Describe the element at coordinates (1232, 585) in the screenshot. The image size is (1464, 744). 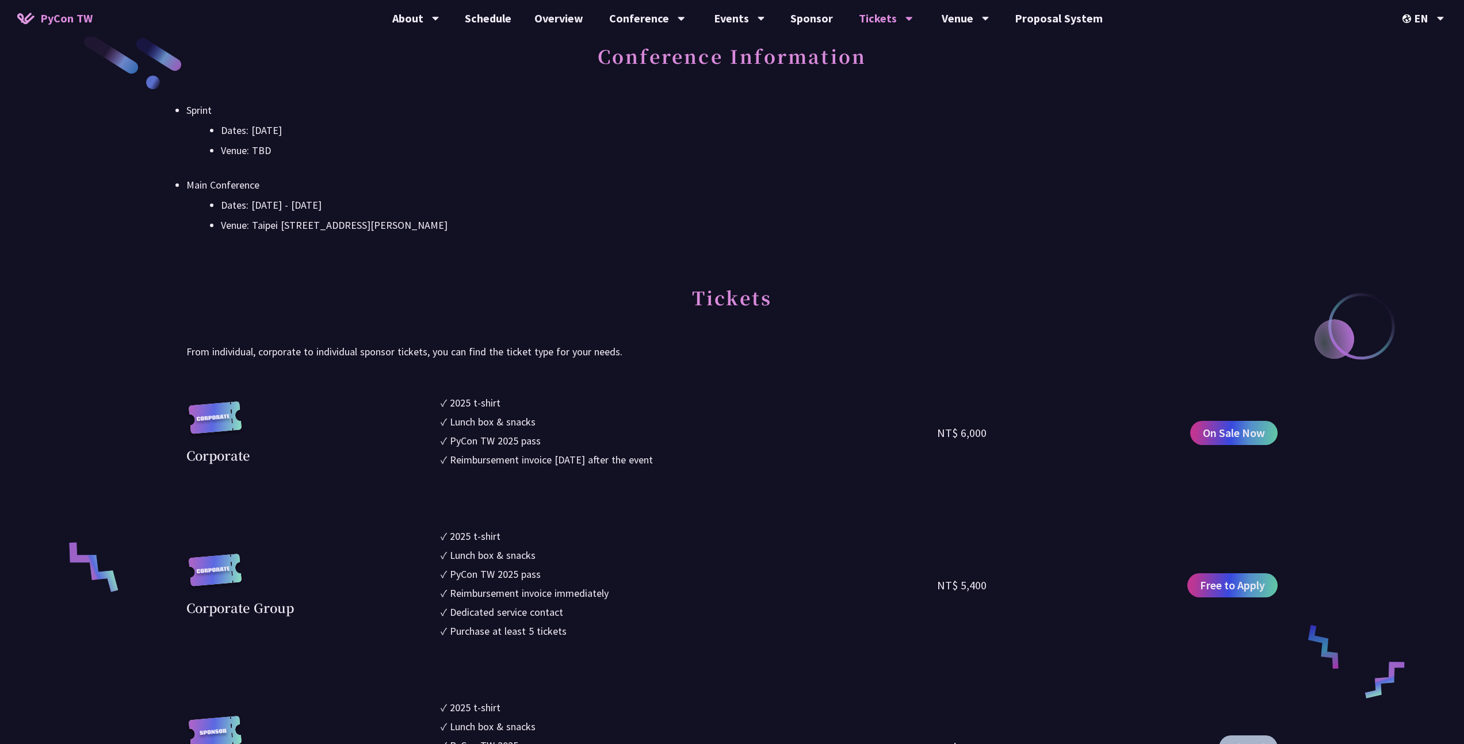
I see `span: Free to Apply` at that location.